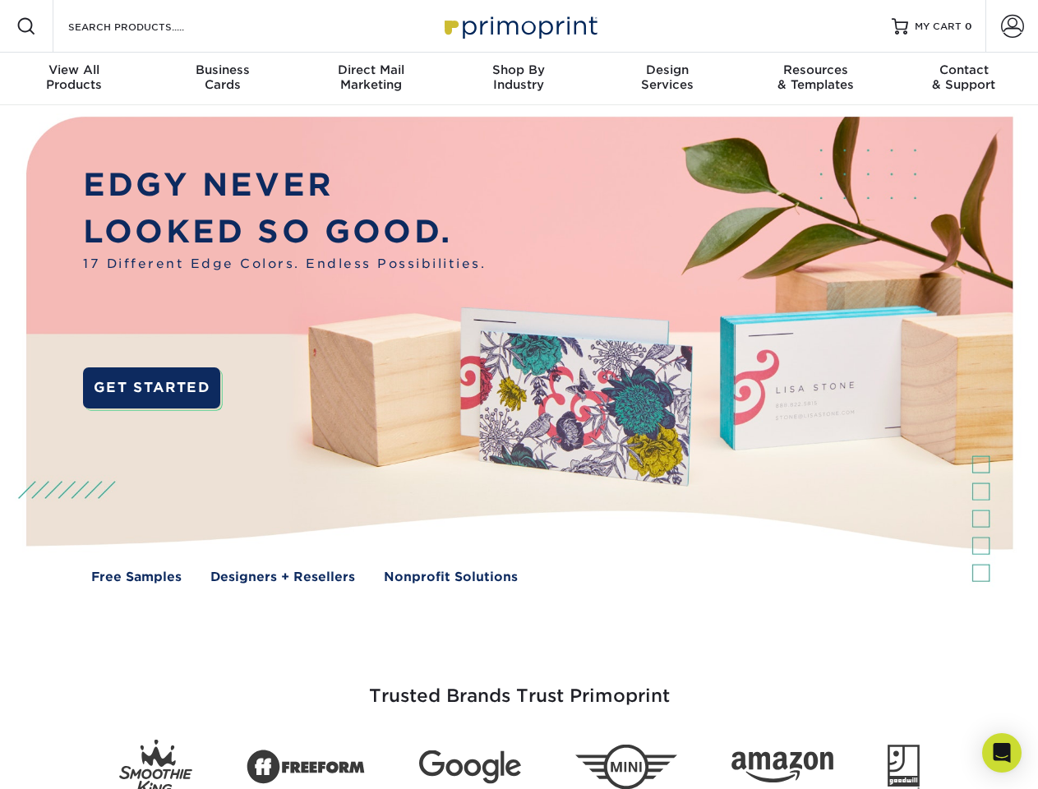 This screenshot has height=789, width=1038. I want to click on a: Direct MailMarketing, so click(371, 79).